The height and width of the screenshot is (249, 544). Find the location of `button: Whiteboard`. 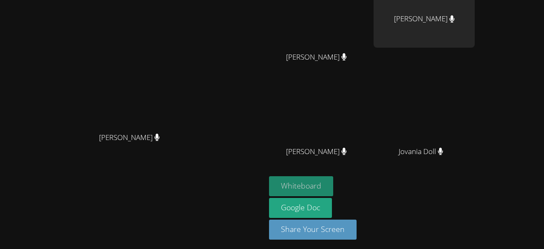

button: Whiteboard is located at coordinates (301, 186).